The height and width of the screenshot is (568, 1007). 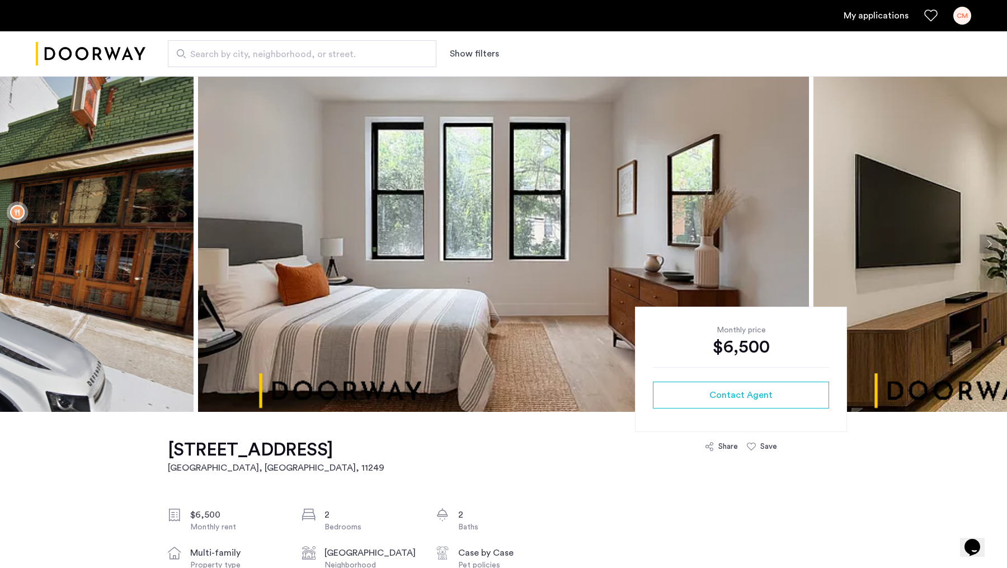 I want to click on button: Previous apartment, so click(x=18, y=244).